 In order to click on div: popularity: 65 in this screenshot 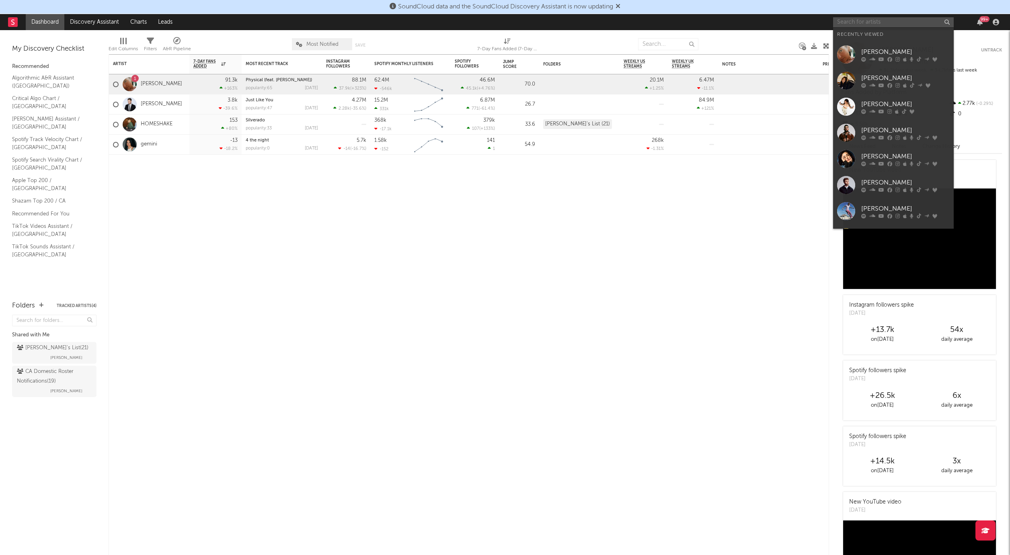, I will do `click(259, 88)`.